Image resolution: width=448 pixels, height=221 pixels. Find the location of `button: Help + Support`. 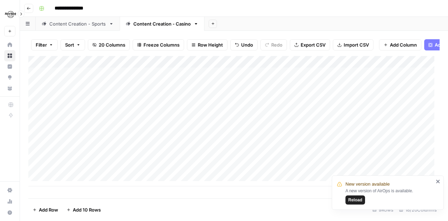

button: Help + Support is located at coordinates (10, 212).